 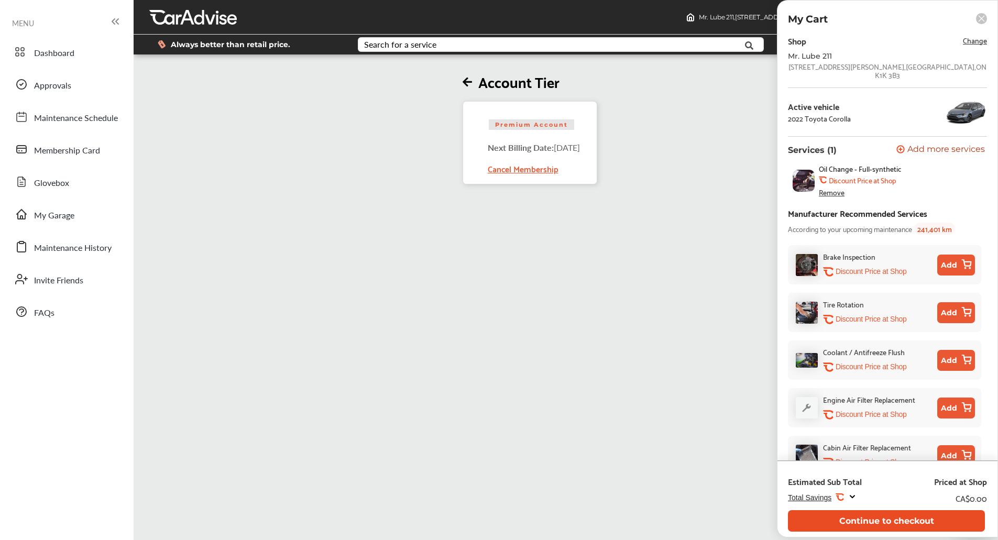 What do you see at coordinates (530, 81) in the screenshot?
I see `h2: Account Tier` at bounding box center [530, 81].